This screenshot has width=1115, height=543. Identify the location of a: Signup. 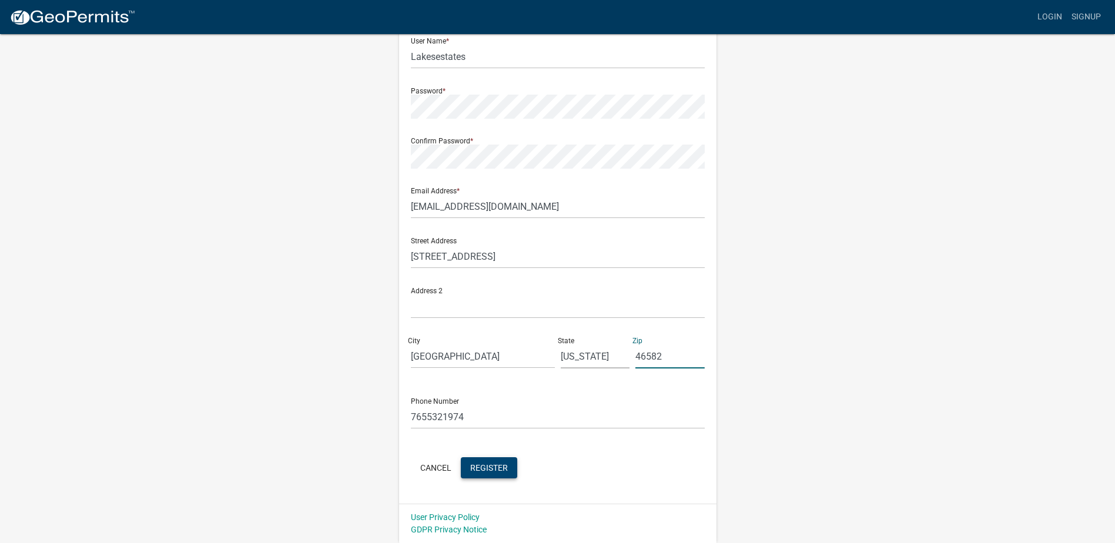
(1086, 17).